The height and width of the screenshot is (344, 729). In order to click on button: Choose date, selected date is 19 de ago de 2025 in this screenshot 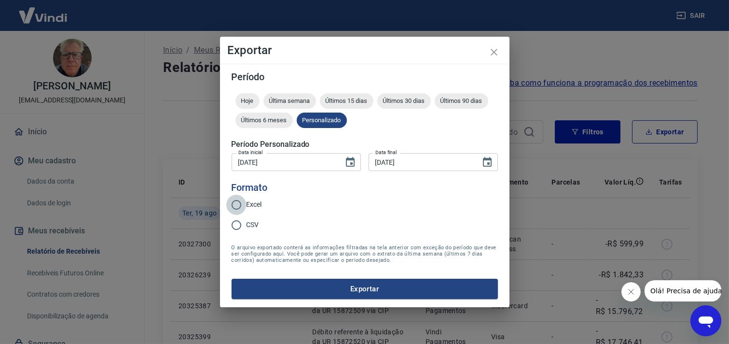, I will do `click(487, 162)`.